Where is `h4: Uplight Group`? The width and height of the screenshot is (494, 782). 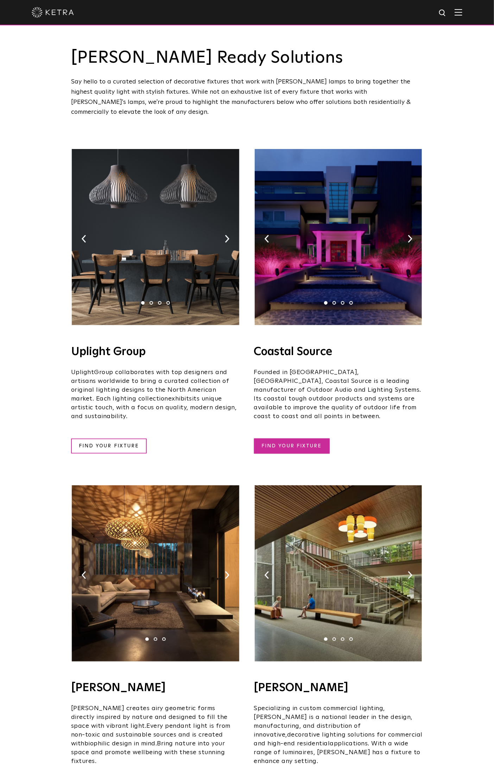
h4: Uplight Group is located at coordinates (156, 352).